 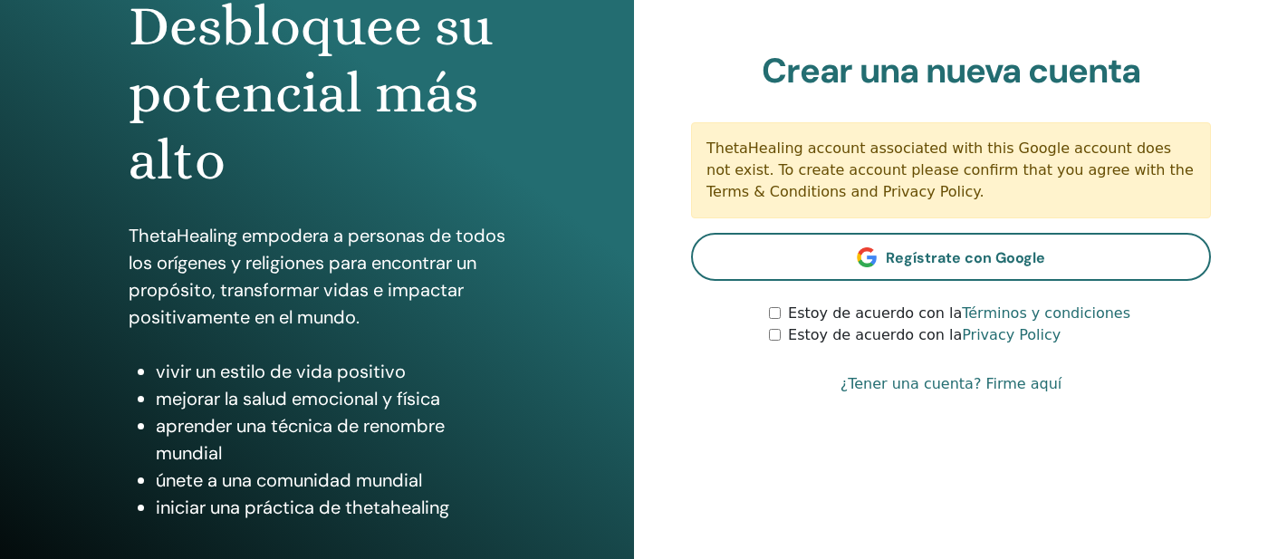 What do you see at coordinates (951, 170) in the screenshot?
I see `div: ThetaHealing account associated with this Google account does not exist. To create account please...` at bounding box center [951, 170].